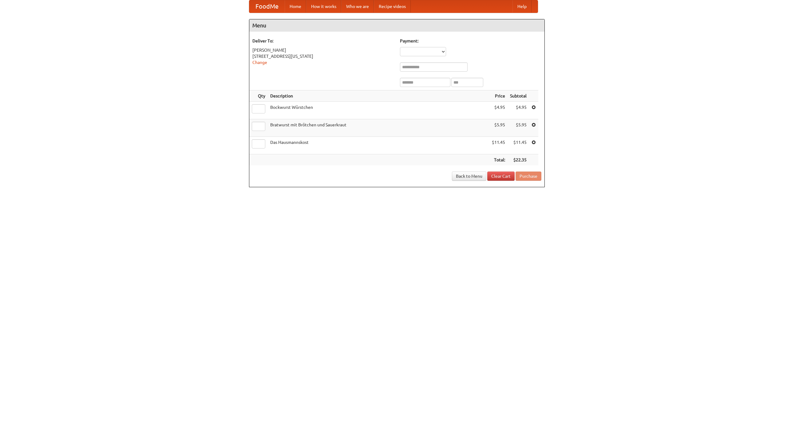  What do you see at coordinates (499, 96) in the screenshot?
I see `th: Price` at bounding box center [499, 96].